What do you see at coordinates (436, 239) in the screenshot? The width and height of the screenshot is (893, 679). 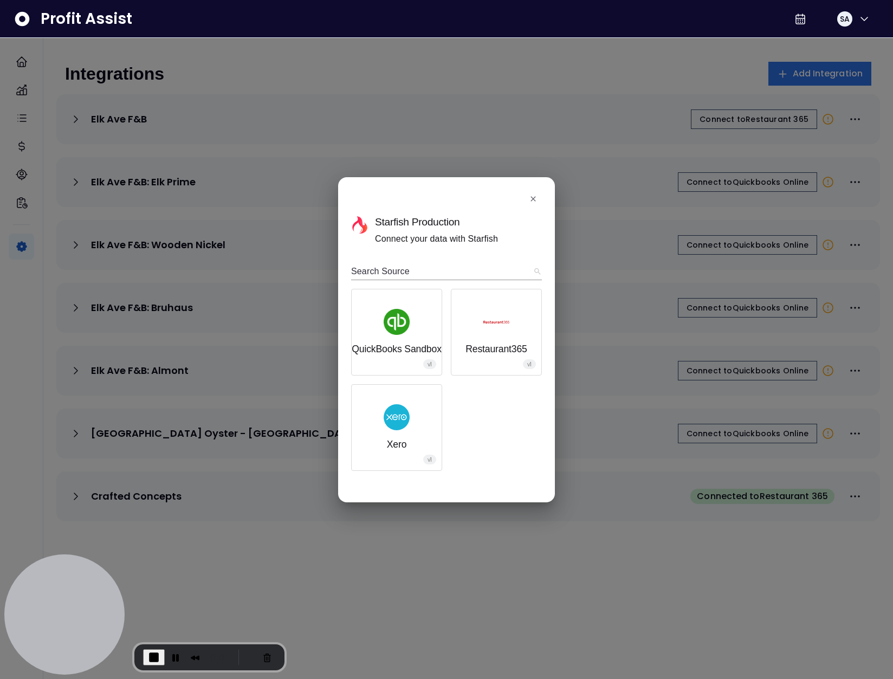 I see `p: Connect your data with Starfish` at bounding box center [436, 239].